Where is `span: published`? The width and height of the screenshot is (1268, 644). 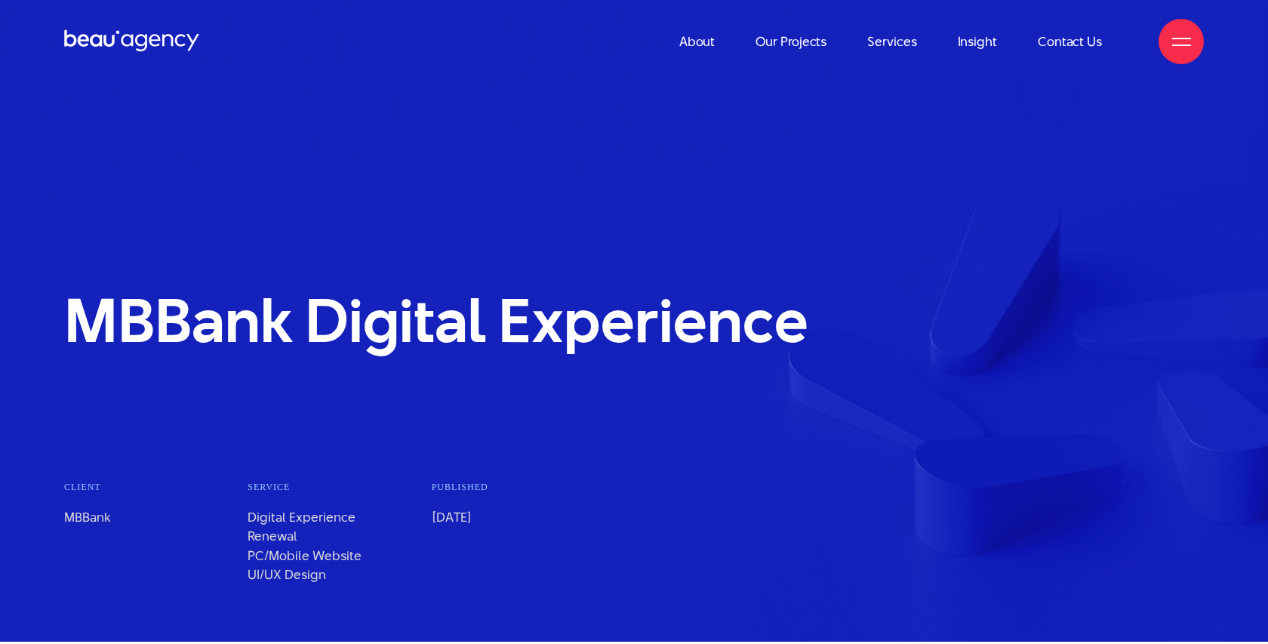 span: published is located at coordinates (500, 487).